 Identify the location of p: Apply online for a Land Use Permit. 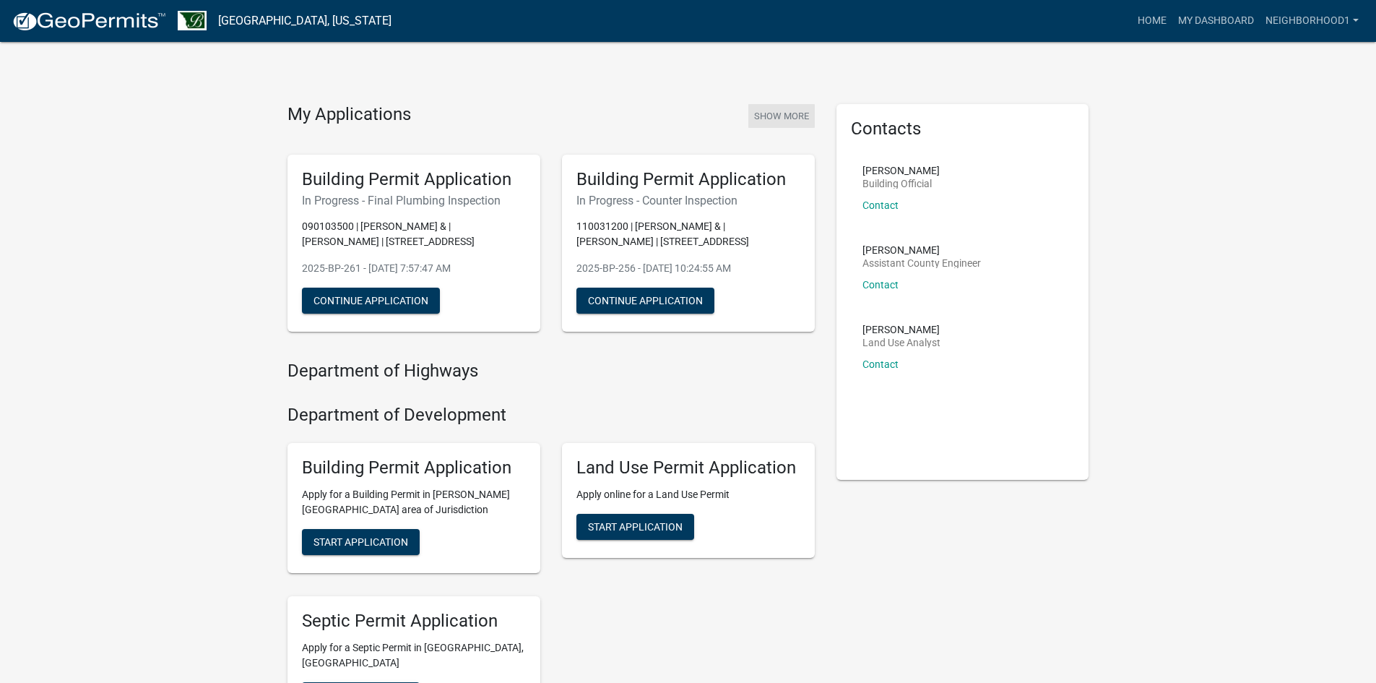
(688, 494).